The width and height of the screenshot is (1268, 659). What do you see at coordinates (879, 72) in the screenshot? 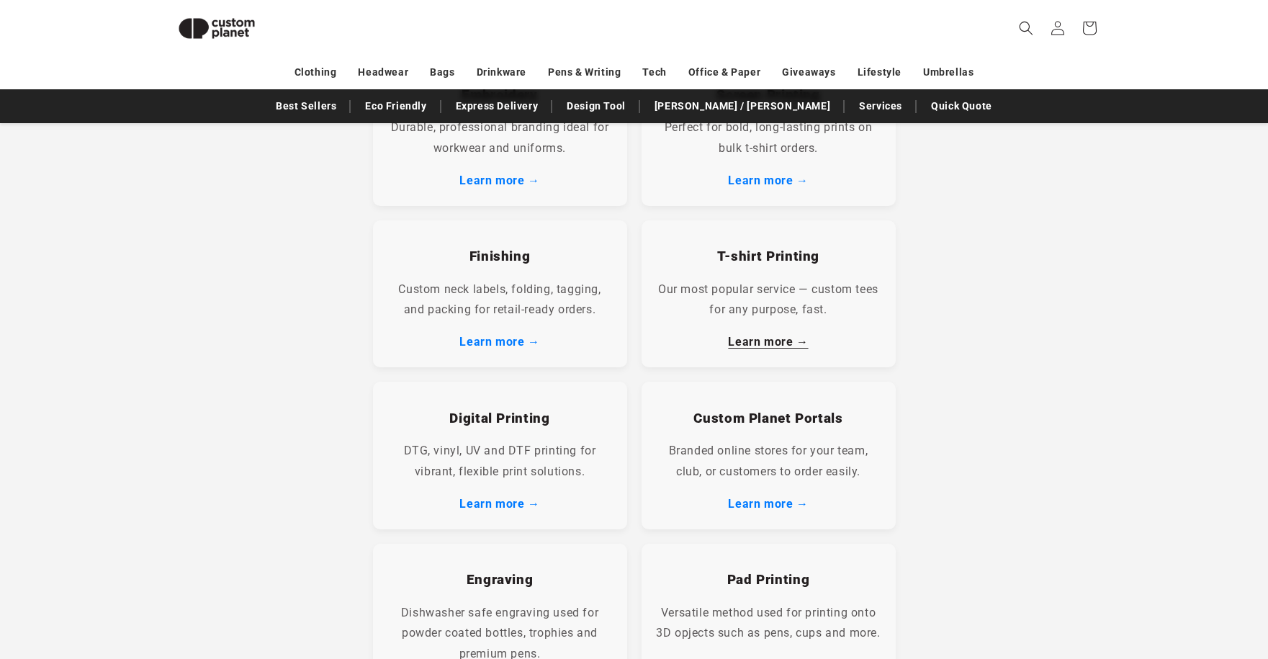
I see `a: Lifestyle` at bounding box center [879, 72].